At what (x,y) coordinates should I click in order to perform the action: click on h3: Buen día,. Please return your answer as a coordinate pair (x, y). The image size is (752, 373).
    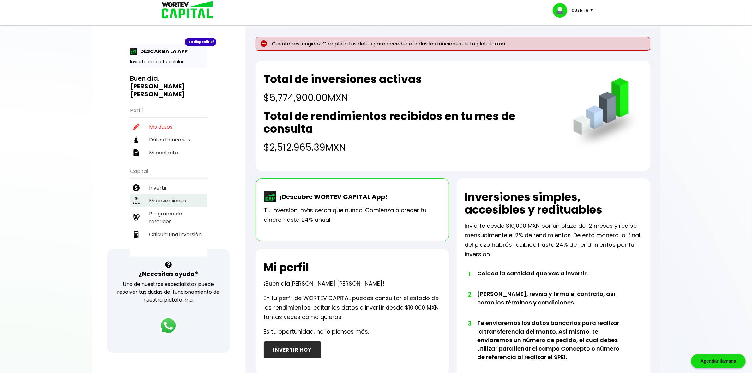
    Looking at the image, I should click on (168, 86).